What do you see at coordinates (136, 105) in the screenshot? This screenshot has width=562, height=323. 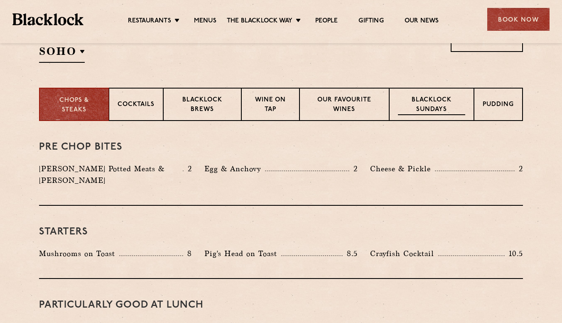 I see `p: Cocktails` at bounding box center [136, 105].